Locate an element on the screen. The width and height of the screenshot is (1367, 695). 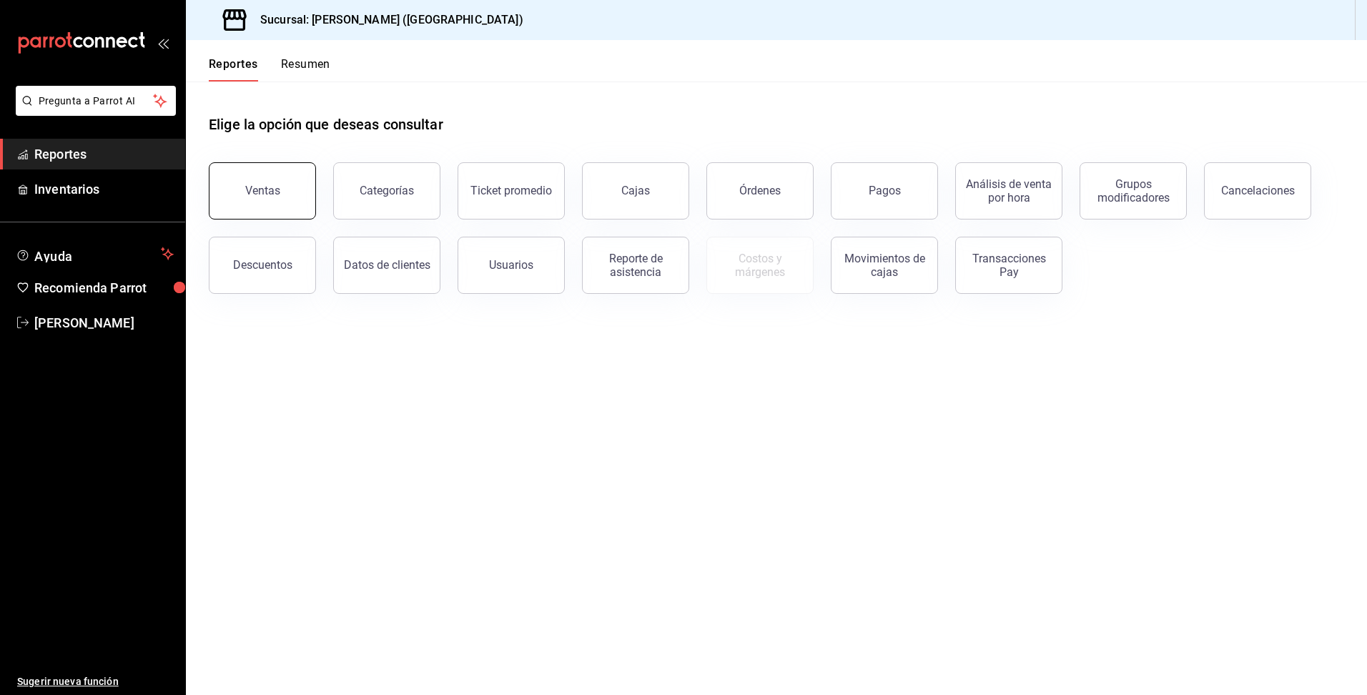
button: Reportes is located at coordinates (233, 69).